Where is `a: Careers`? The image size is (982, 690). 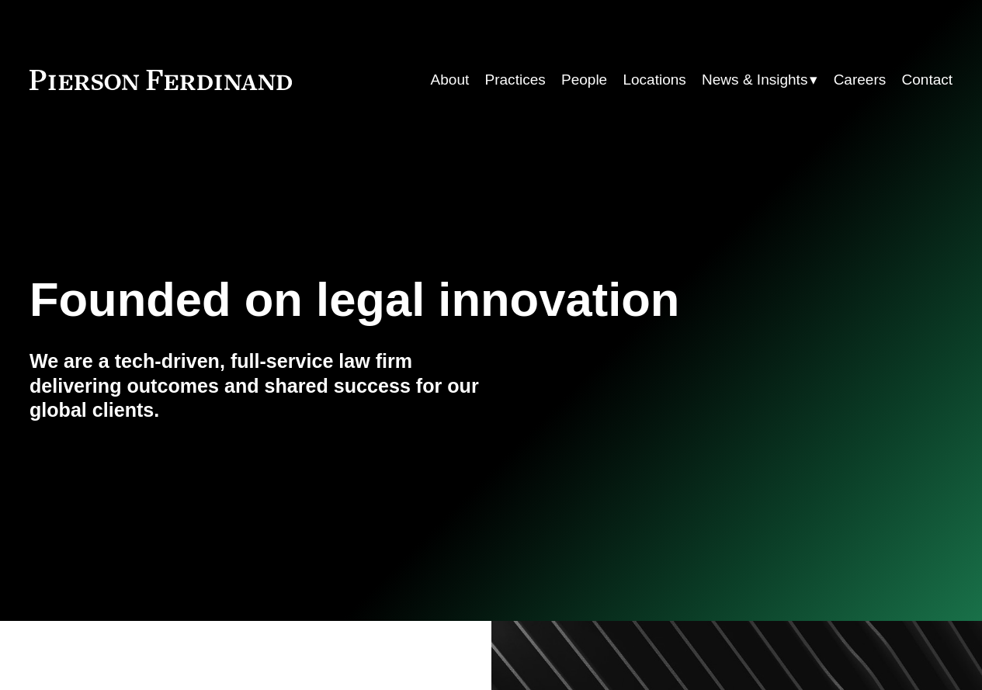
a: Careers is located at coordinates (860, 80).